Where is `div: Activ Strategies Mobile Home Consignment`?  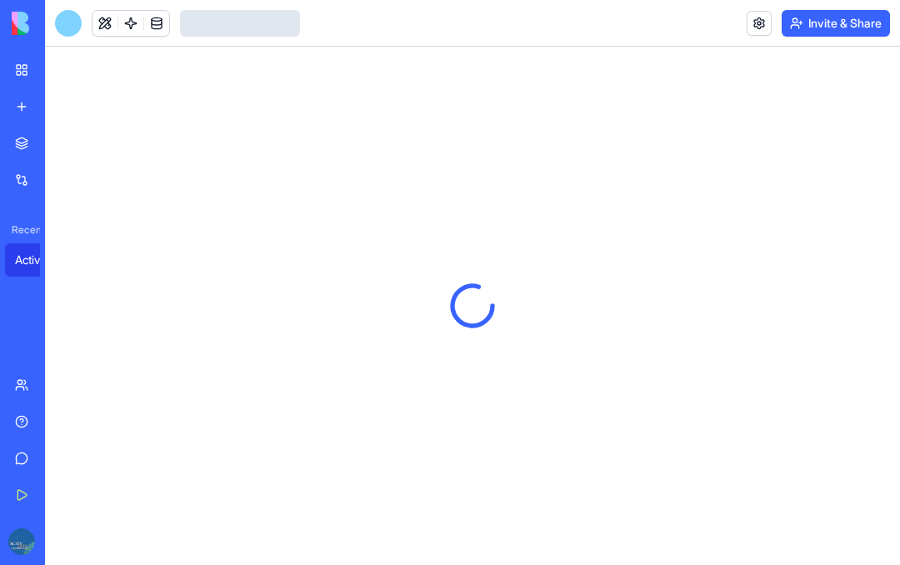
div: Activ Strategies Mobile Home Consignment is located at coordinates (38, 260).